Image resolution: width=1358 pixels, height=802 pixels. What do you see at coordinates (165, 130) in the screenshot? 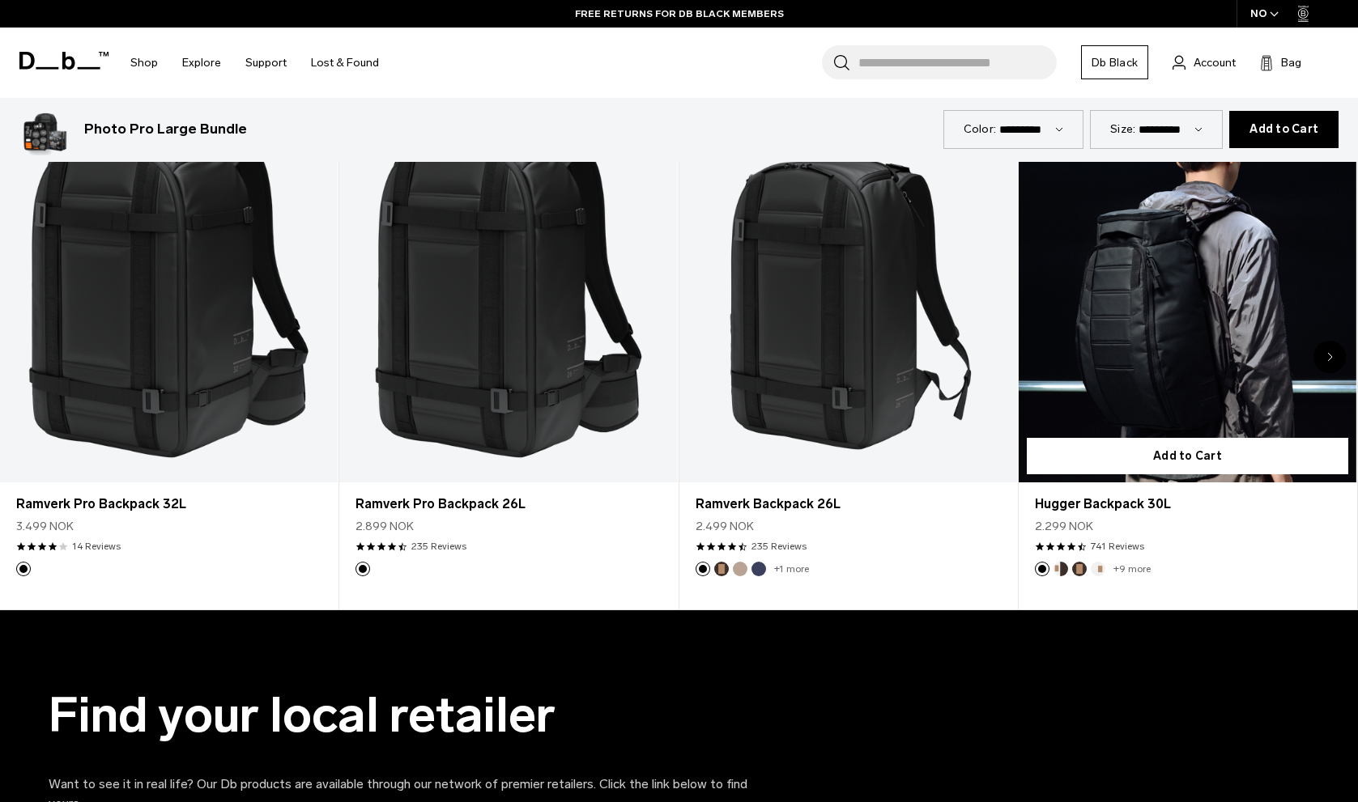
I see `h3: Photo Pro Large Bundle` at bounding box center [165, 130].